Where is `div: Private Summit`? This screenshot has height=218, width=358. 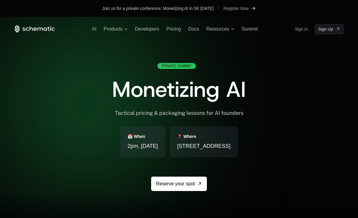 div: Private Summit is located at coordinates (177, 66).